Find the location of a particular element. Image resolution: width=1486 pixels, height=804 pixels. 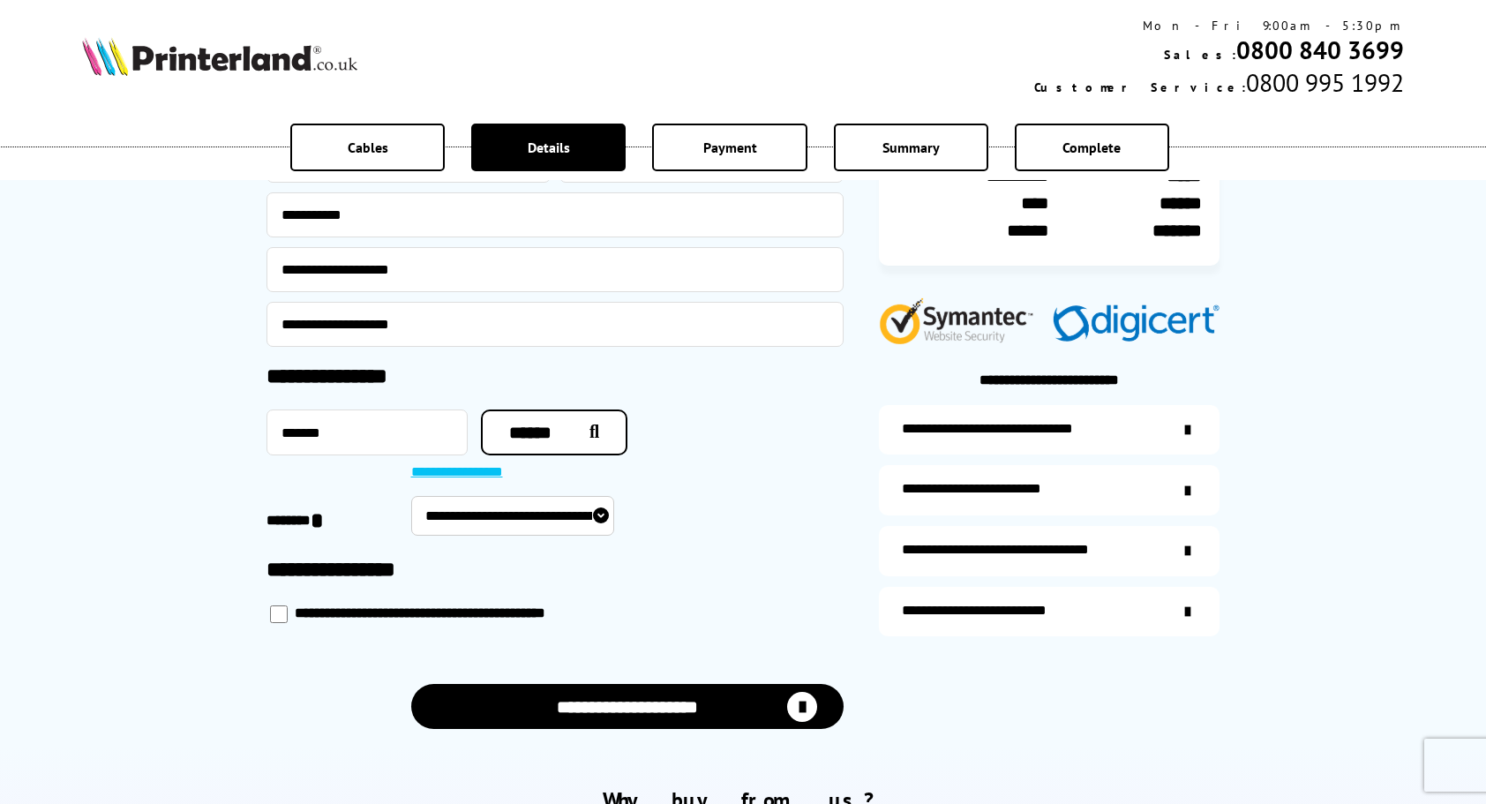

span: Details is located at coordinates (549, 147).